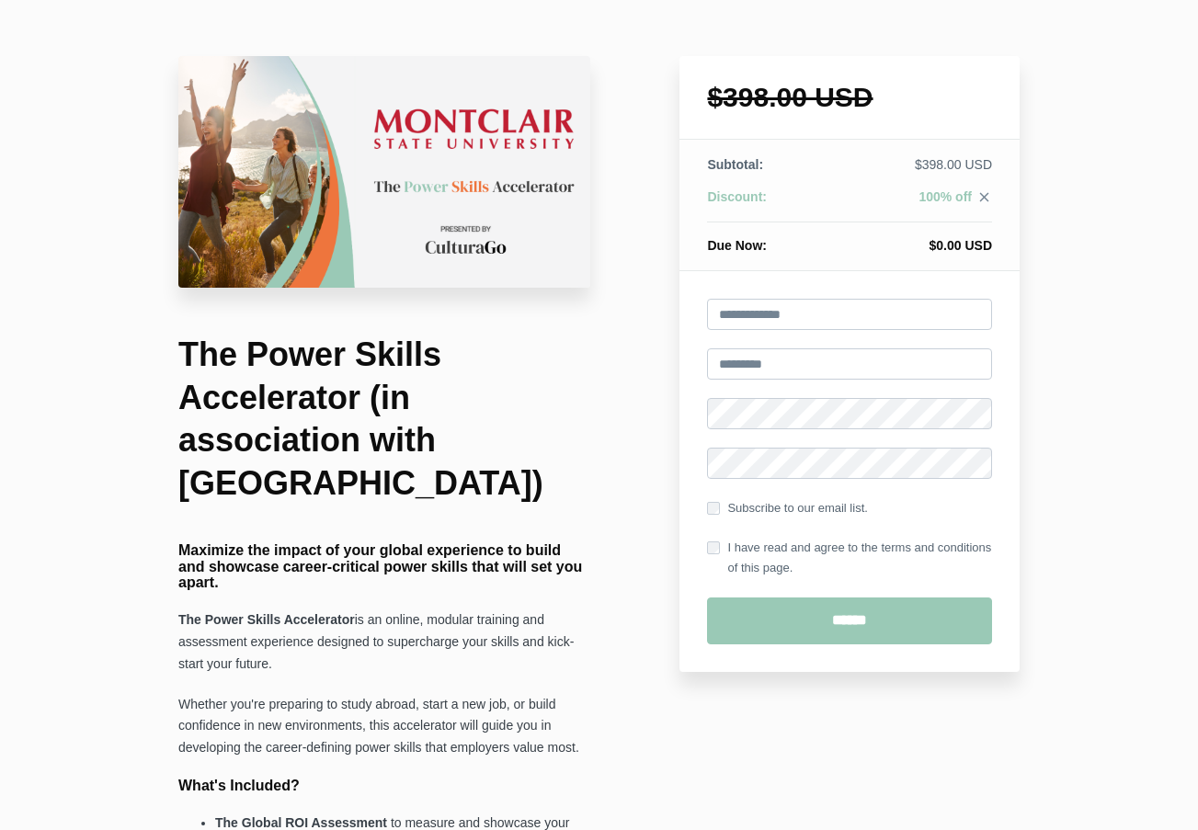 This screenshot has width=1198, height=830. What do you see at coordinates (787, 508) in the screenshot?
I see `label: Subscribe to our email list.` at bounding box center [787, 508].